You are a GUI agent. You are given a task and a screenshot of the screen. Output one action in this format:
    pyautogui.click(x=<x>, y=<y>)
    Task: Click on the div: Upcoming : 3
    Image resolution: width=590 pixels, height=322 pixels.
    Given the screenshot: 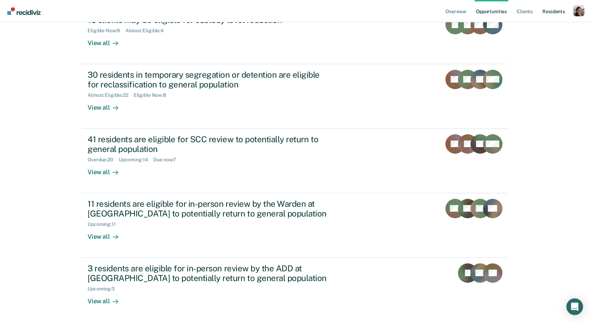 What is the action you would take?
    pyautogui.click(x=104, y=289)
    